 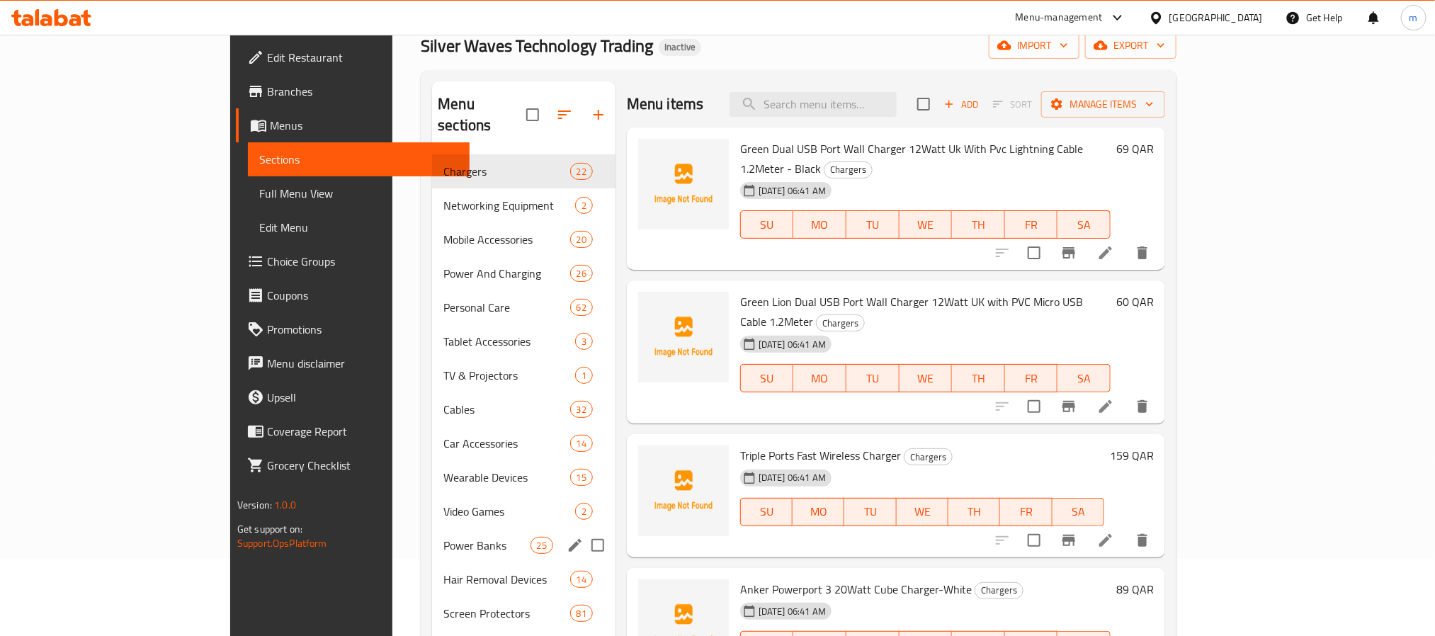 I want to click on span: 81, so click(x=581, y=613).